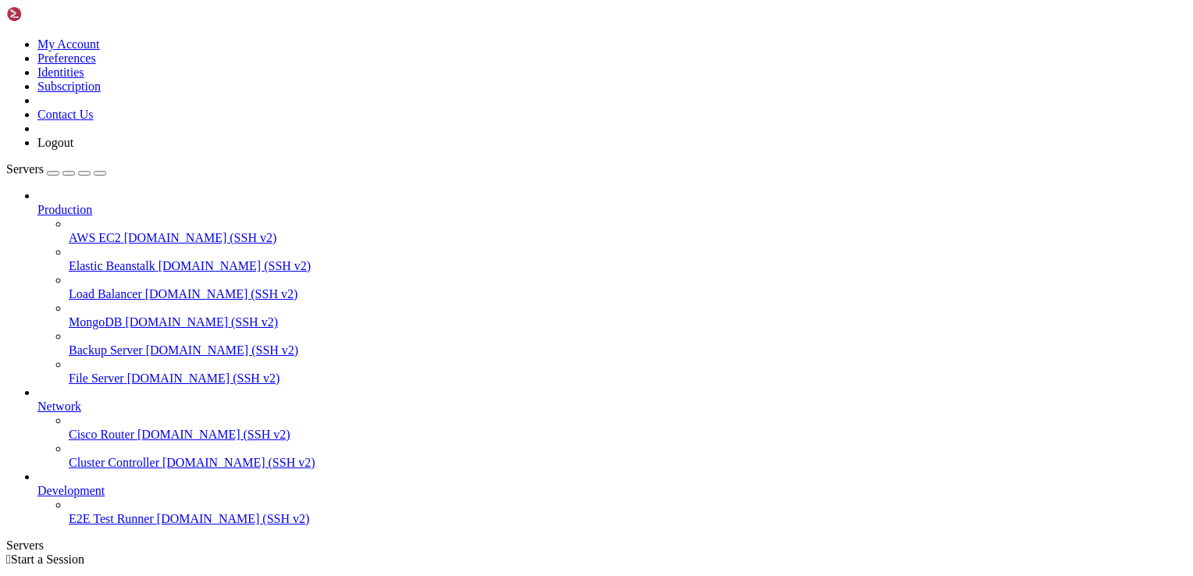 This screenshot has height=576, width=1193. What do you see at coordinates (612, 407) in the screenshot?
I see `a: Network` at bounding box center [612, 407].